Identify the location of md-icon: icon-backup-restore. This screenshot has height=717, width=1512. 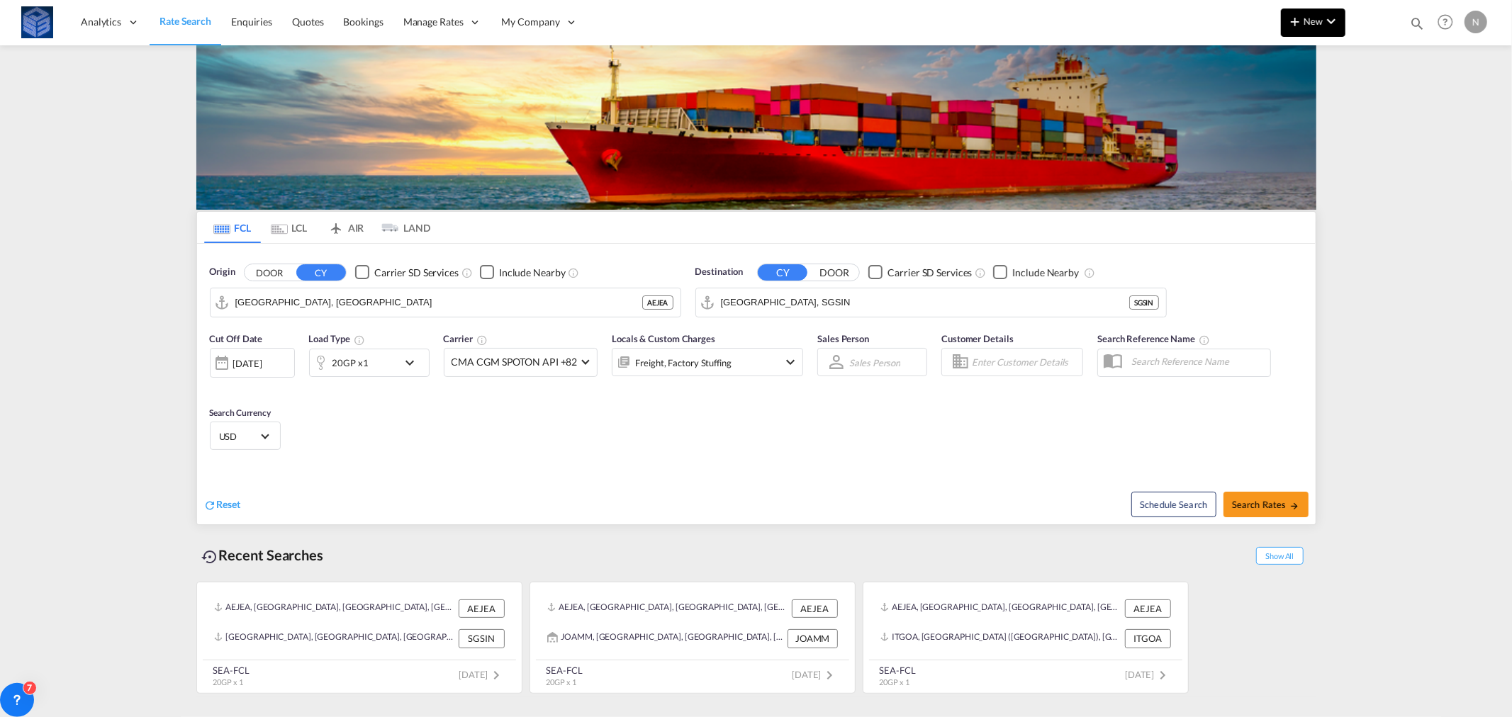
(210, 557).